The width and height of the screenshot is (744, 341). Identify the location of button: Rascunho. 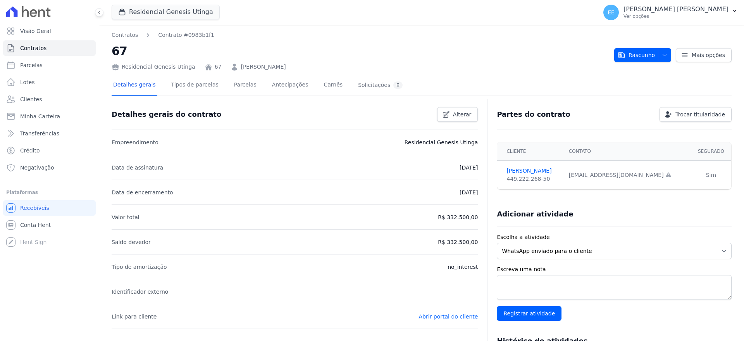
(643, 55).